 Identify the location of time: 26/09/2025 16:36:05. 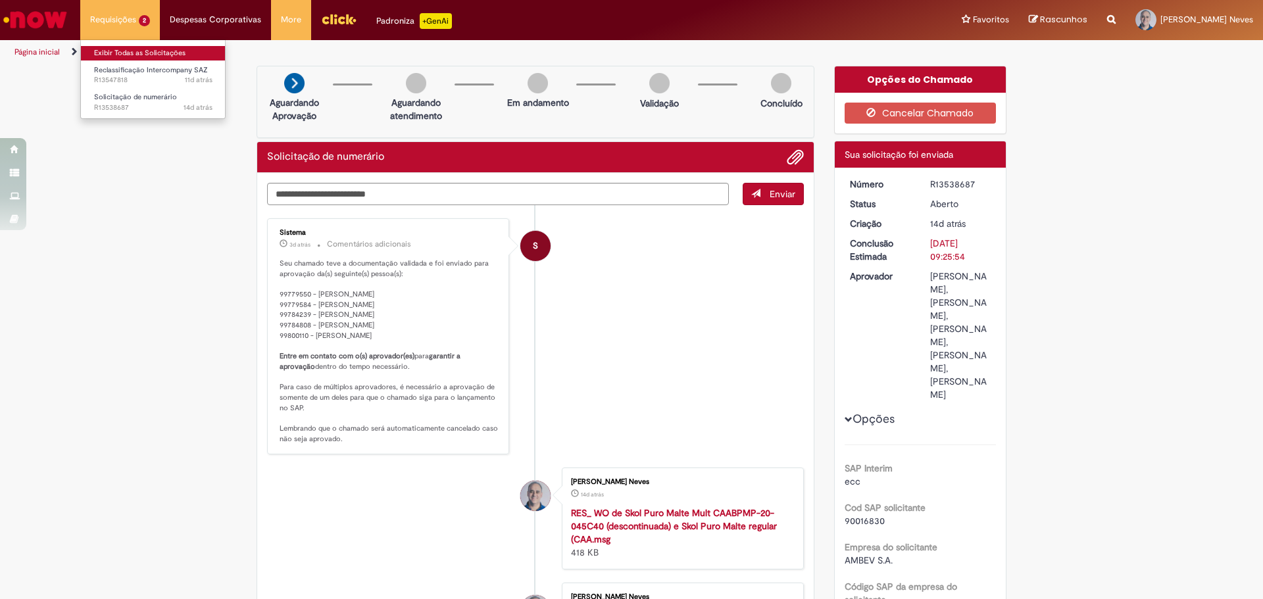
(300, 245).